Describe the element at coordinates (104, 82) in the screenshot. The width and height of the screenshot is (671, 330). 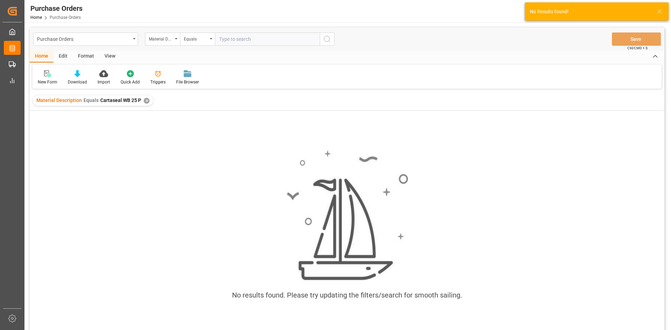
I see `div: Import` at that location.